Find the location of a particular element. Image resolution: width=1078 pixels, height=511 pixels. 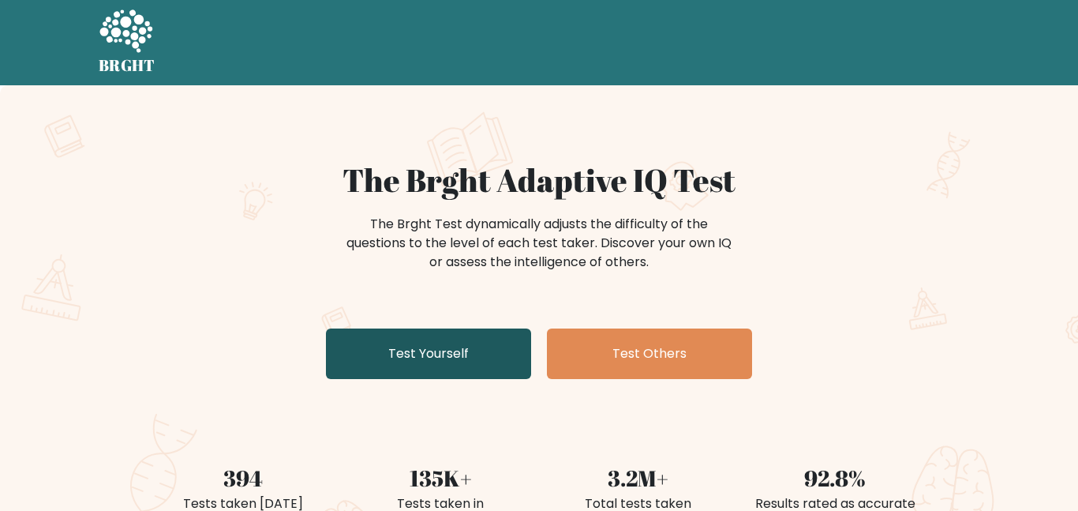

div: 135K+ is located at coordinates (440, 478).